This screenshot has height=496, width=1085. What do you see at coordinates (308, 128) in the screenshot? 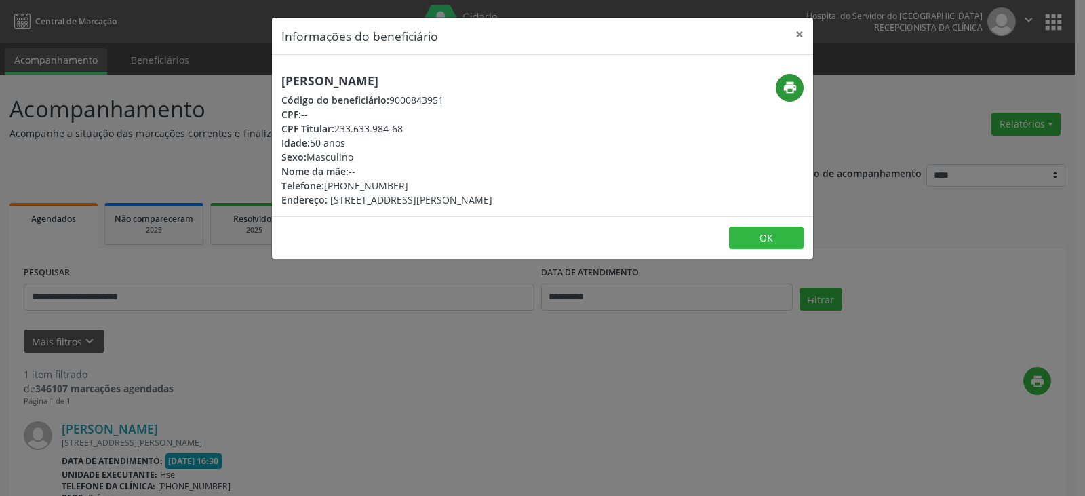
I see `span: CPF Titular:` at bounding box center [308, 128].